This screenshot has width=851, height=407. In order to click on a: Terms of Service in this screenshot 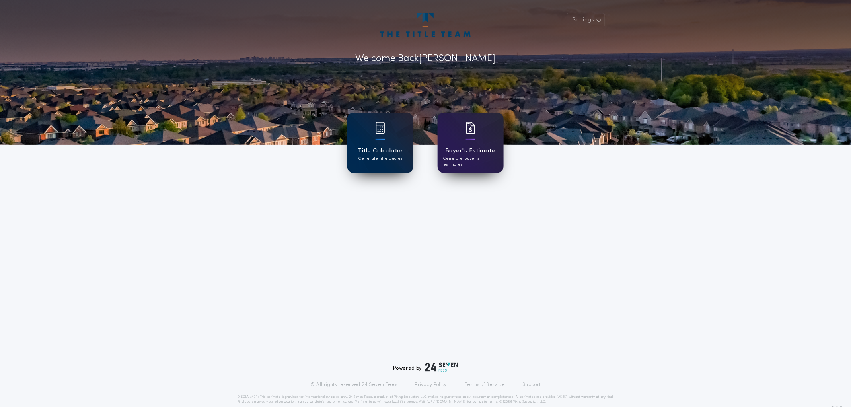, I will do `click(485, 385)`.